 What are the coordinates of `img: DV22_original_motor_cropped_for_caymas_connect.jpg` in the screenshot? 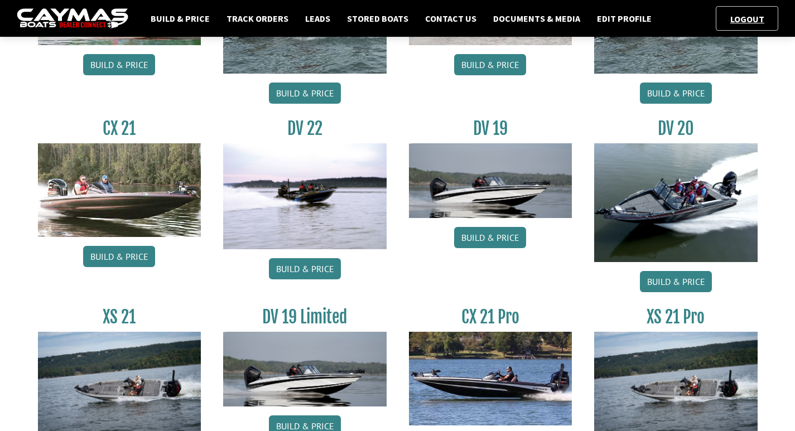 It's located at (305, 196).